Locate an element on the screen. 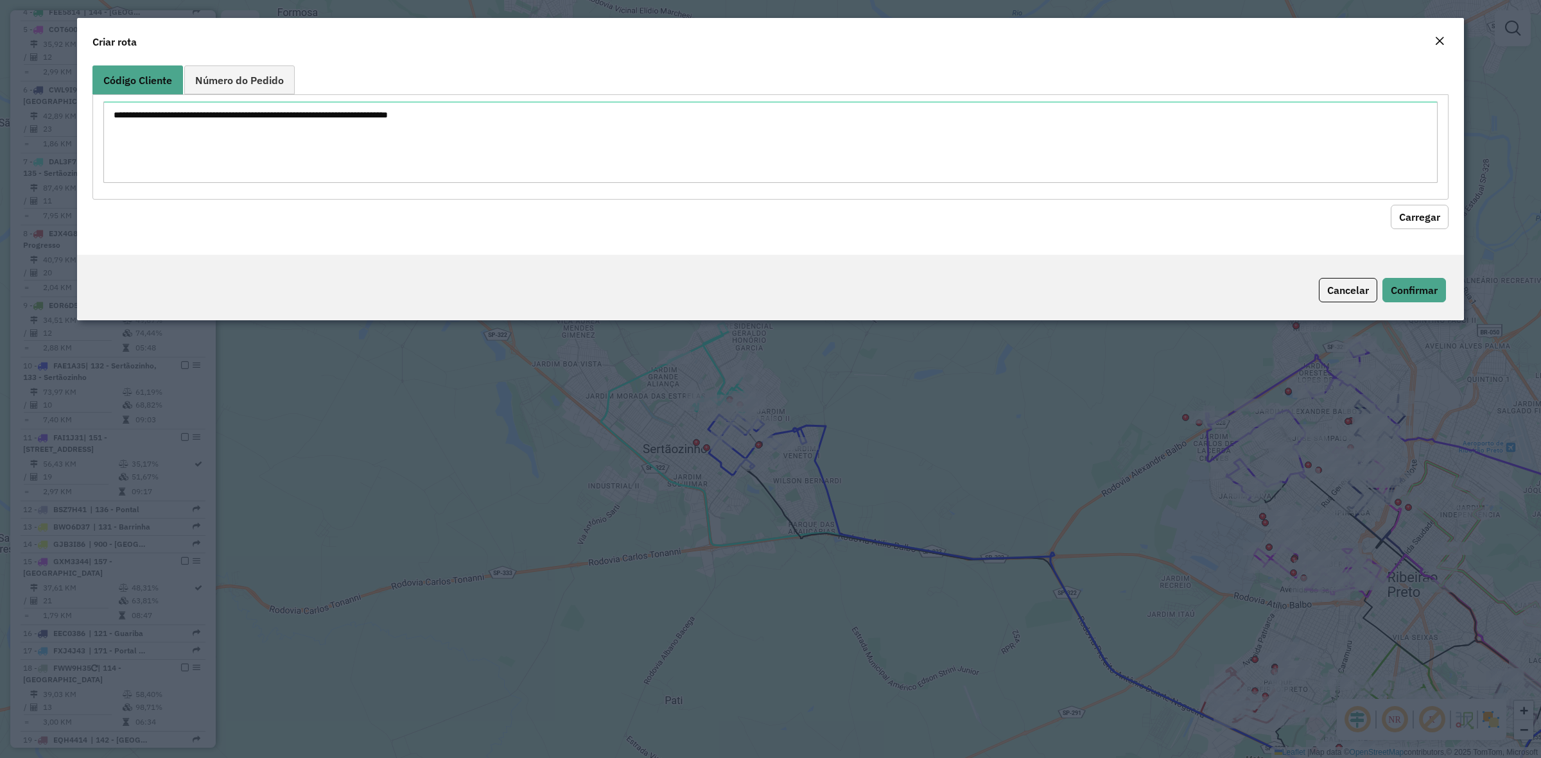 The width and height of the screenshot is (1541, 758). span: Número do Pedido is located at coordinates (239, 80).